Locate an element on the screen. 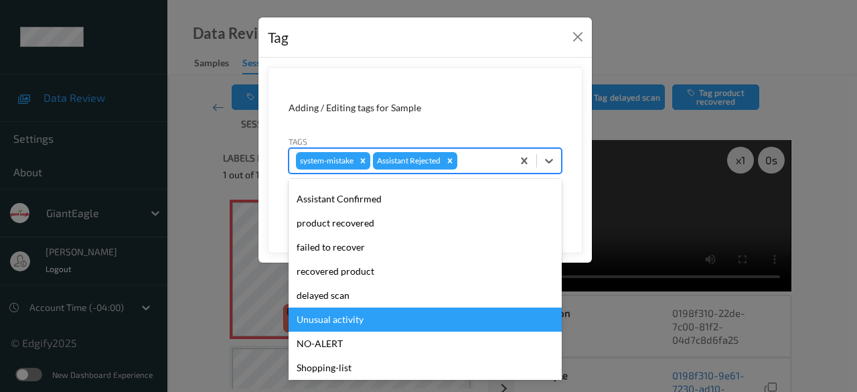 The image size is (857, 392). div: Remove system-mistake is located at coordinates (363, 161).